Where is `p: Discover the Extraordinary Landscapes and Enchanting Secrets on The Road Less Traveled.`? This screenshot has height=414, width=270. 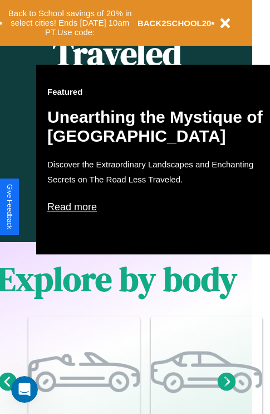
p: Discover the Extraordinary Landscapes and Enchanting Secrets on The Road Less Traveled. is located at coordinates (159, 172).